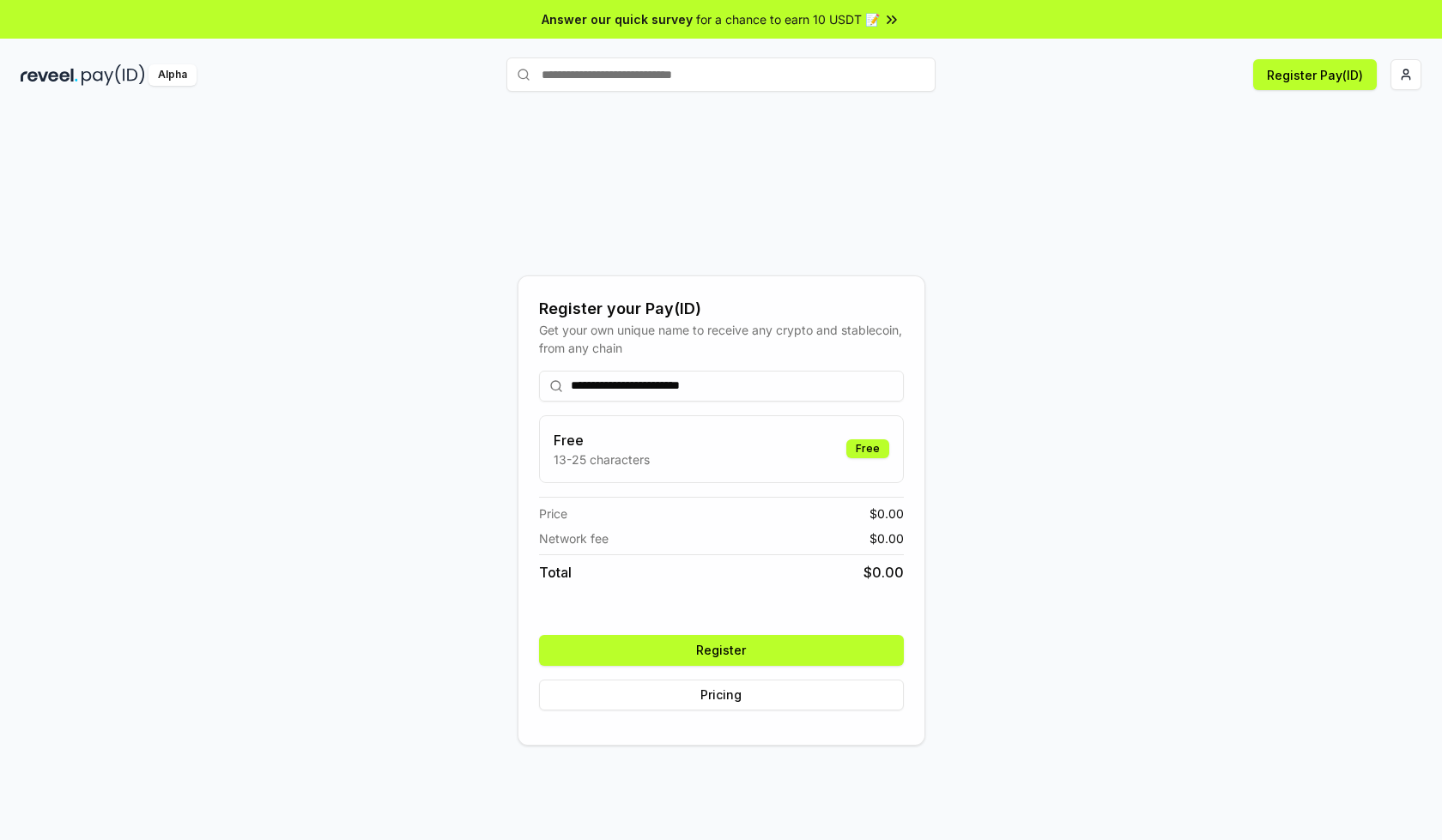 The width and height of the screenshot is (1442, 840). What do you see at coordinates (552, 513) in the screenshot?
I see `span: Price` at bounding box center [552, 513].